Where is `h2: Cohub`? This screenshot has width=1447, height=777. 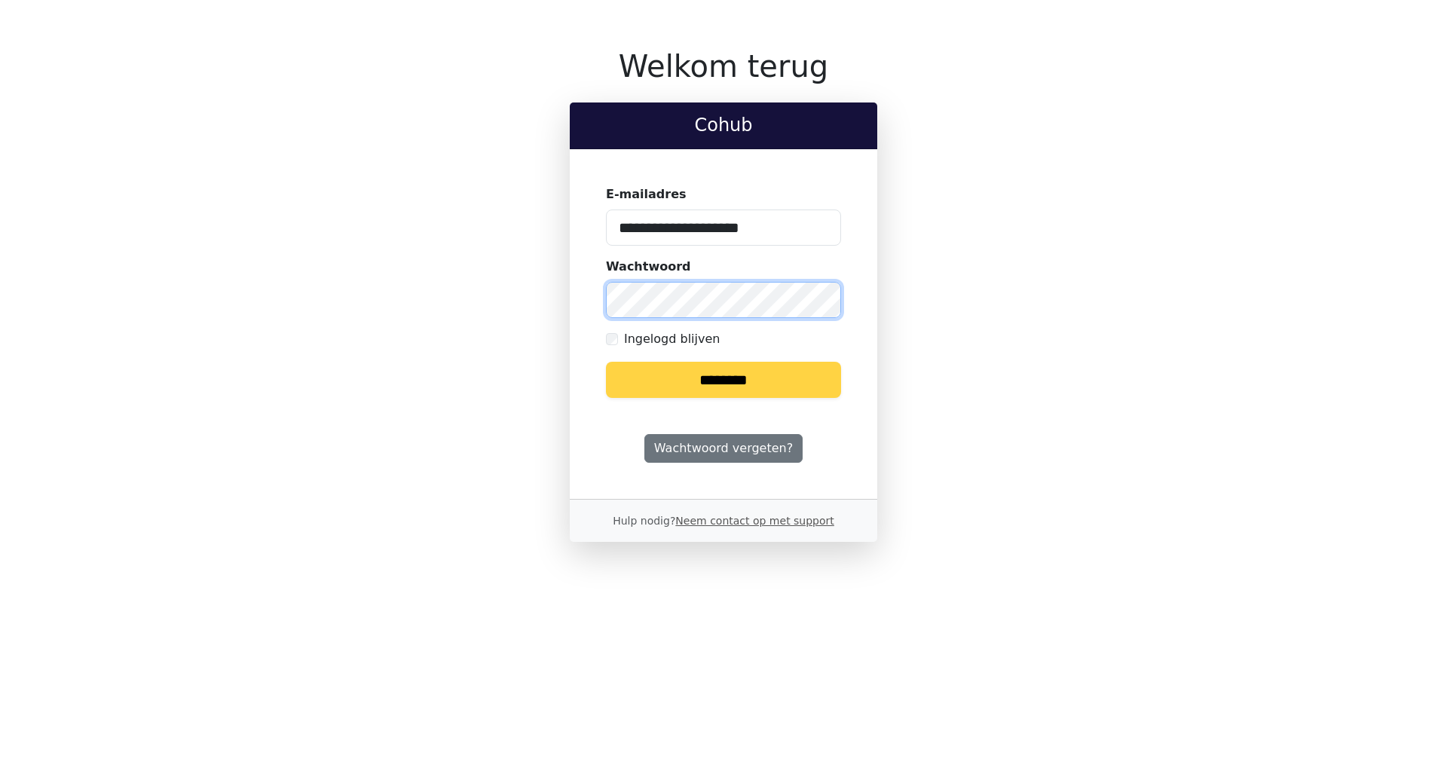
h2: Cohub is located at coordinates (724, 125).